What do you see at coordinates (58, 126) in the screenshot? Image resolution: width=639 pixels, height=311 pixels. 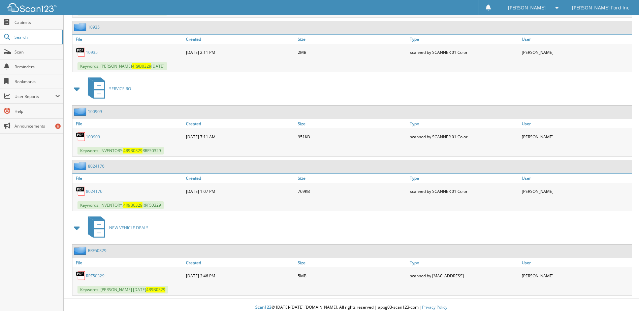 I see `div: 6` at bounding box center [58, 126].